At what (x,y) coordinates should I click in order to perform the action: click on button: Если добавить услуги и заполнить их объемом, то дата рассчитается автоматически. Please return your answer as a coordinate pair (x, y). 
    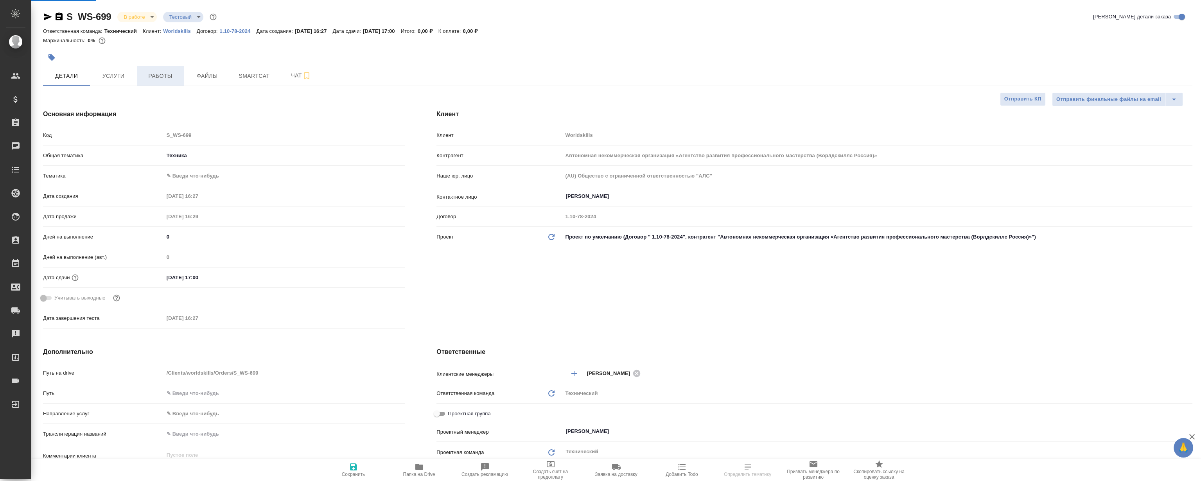
    Looking at the image, I should click on (75, 278).